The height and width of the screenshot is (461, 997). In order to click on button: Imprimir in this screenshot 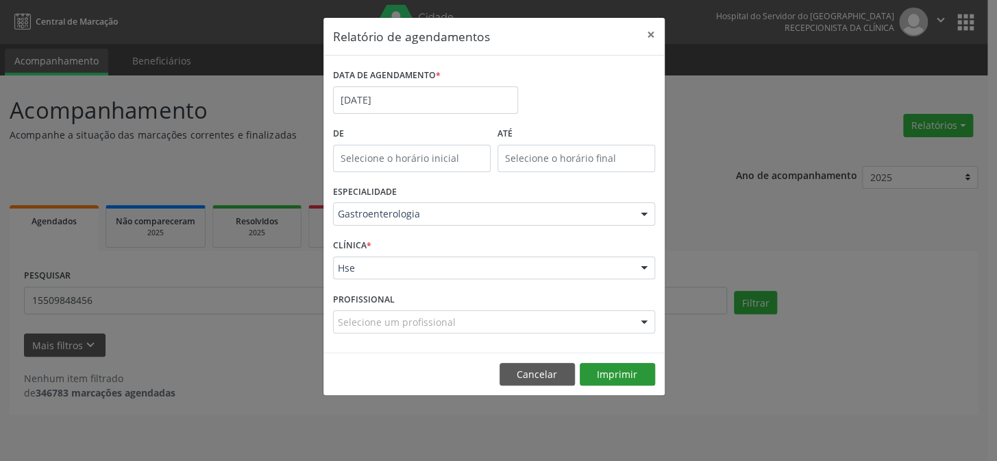, I will do `click(617, 374)`.